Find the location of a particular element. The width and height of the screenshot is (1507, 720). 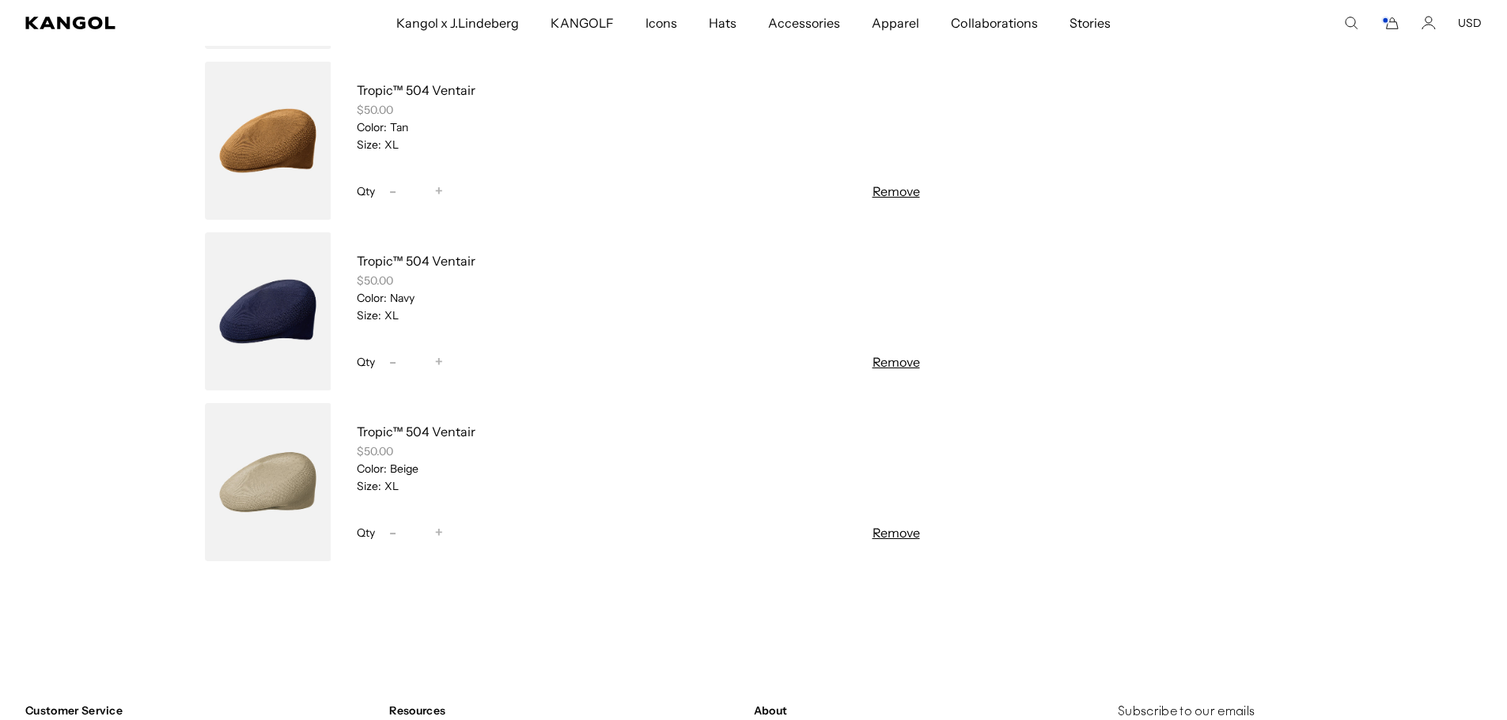

h4: Resources is located at coordinates (565, 711).